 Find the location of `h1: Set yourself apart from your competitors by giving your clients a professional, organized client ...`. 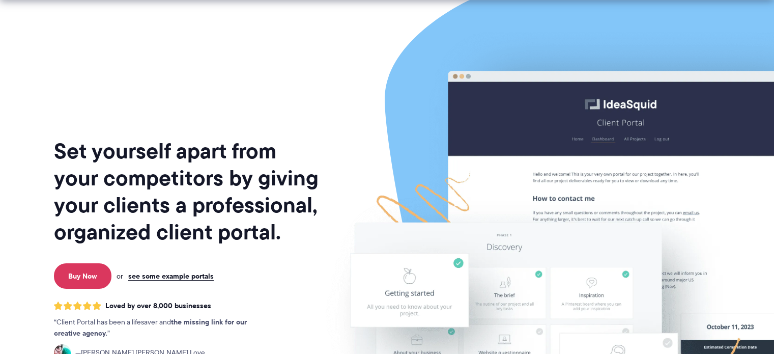

h1: Set yourself apart from your competitors by giving your clients a professional, organized client ... is located at coordinates (187, 191).